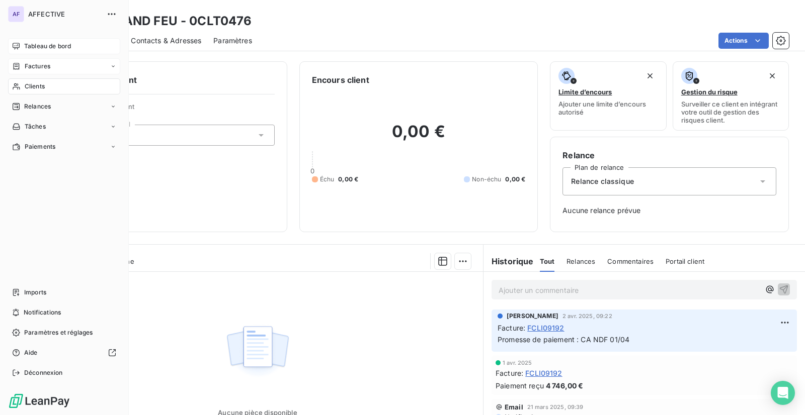 The height and width of the screenshot is (415, 805). I want to click on span: Paiement reçu, so click(519, 386).